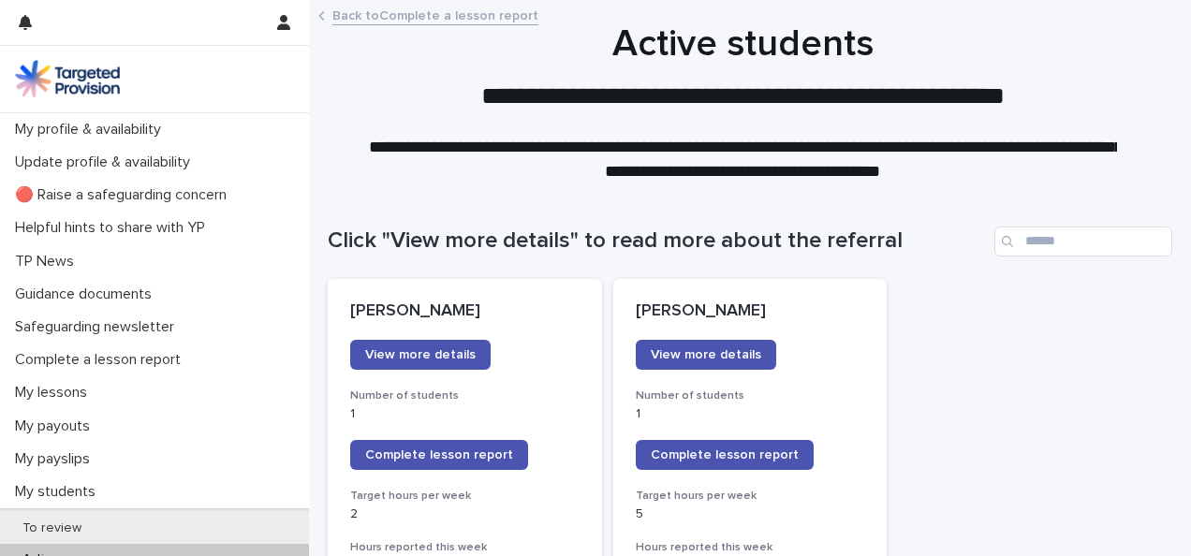  Describe the element at coordinates (1083, 242) in the screenshot. I see `input: Search` at that location.